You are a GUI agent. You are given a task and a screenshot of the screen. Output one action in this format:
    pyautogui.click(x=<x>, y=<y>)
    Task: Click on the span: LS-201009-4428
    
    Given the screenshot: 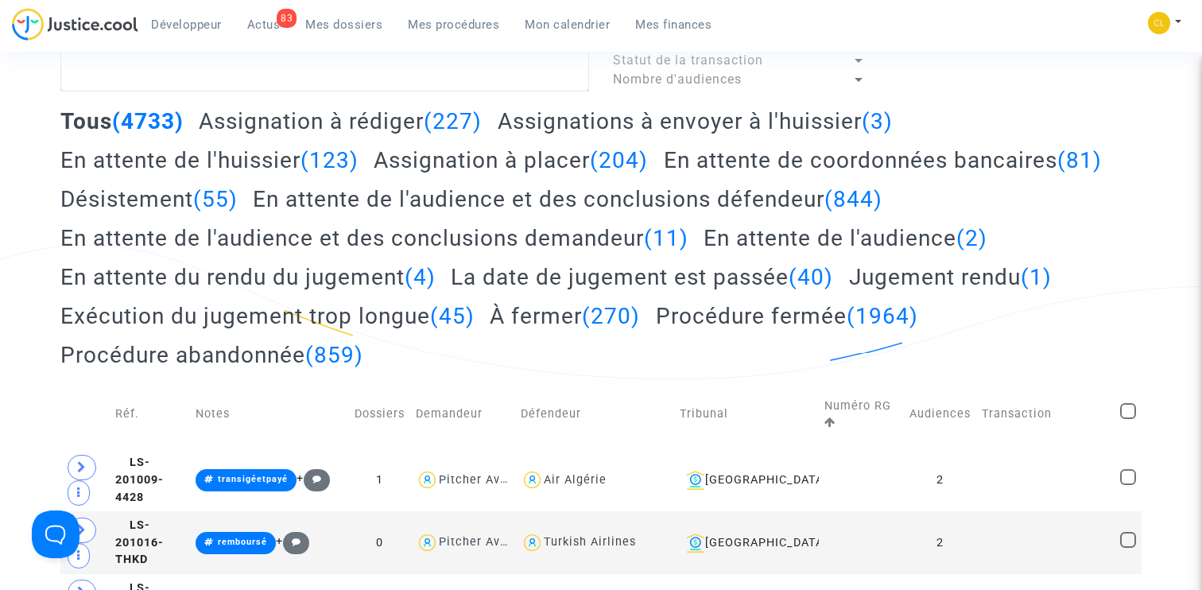 What is the action you would take?
    pyautogui.click(x=139, y=479)
    